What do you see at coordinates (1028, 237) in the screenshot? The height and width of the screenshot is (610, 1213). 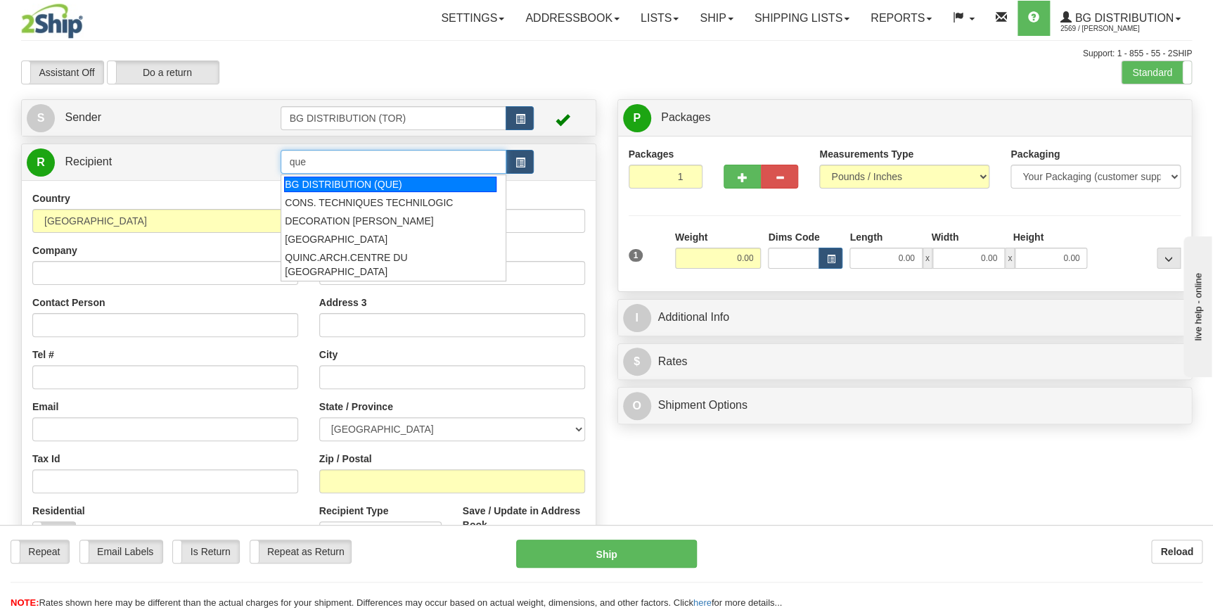 I see `label: Height` at bounding box center [1028, 237].